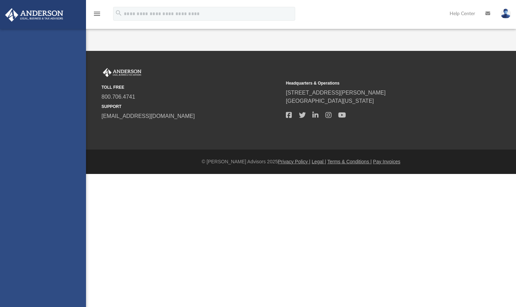 This screenshot has width=516, height=307. What do you see at coordinates (97, 15) in the screenshot?
I see `a: menu` at bounding box center [97, 15].